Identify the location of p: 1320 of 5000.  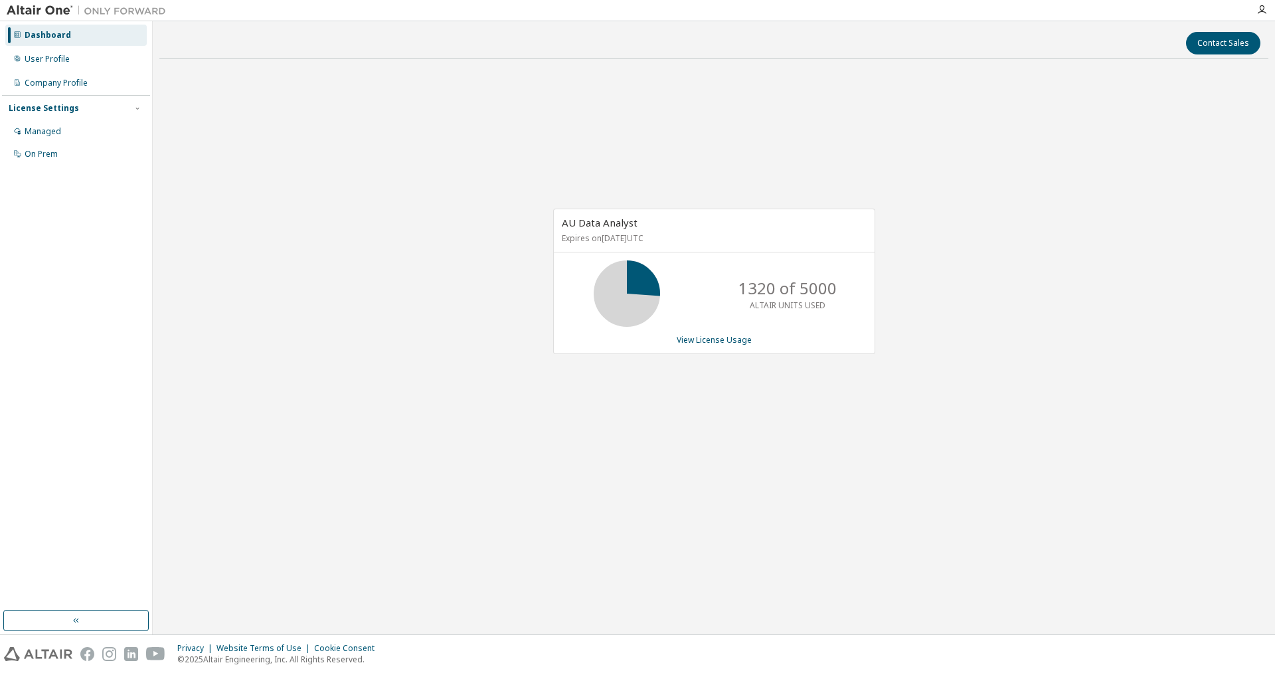
(788, 288).